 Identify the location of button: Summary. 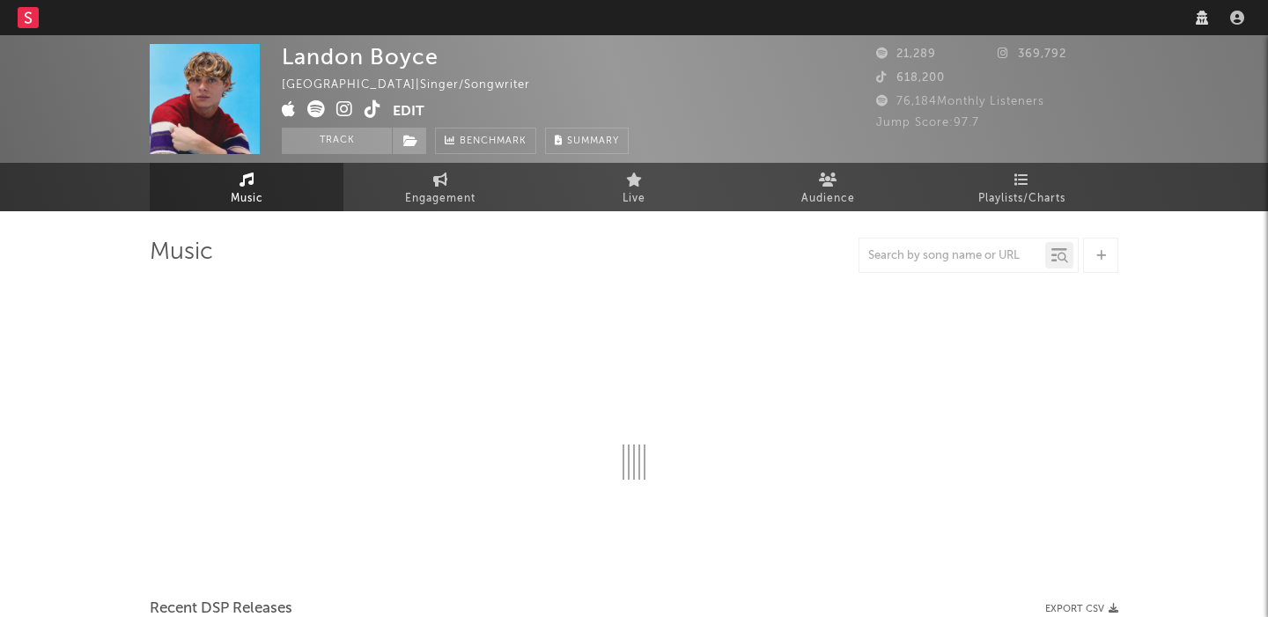
(586, 141).